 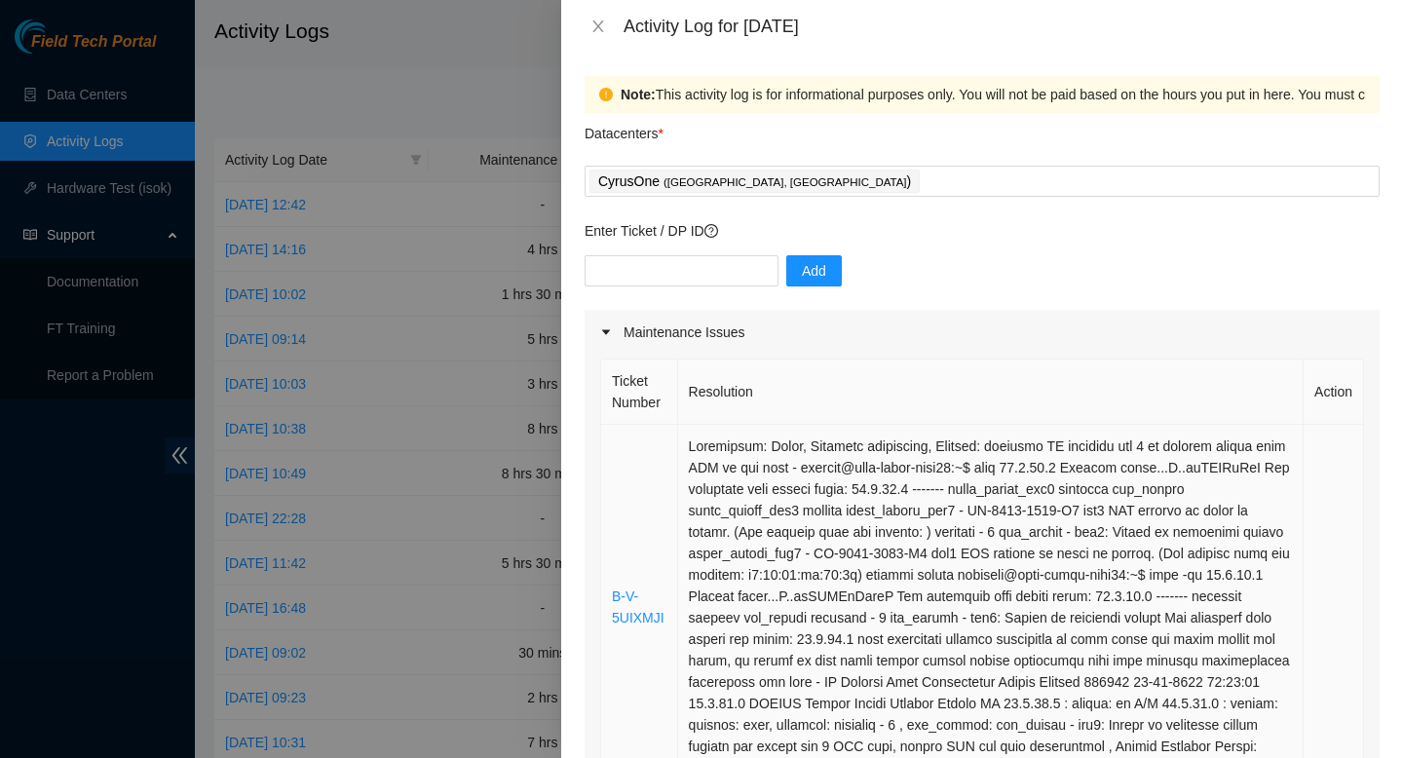 I want to click on div: Maintenance Issues, so click(x=982, y=332).